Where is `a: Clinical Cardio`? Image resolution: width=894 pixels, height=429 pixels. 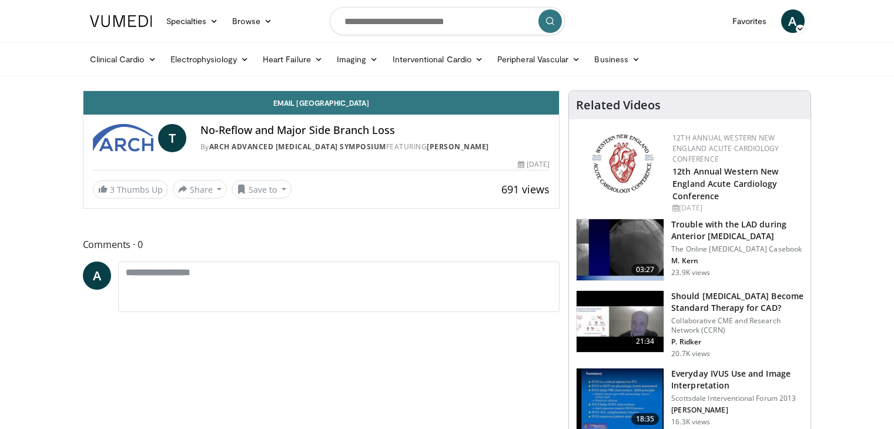 a: Clinical Cardio is located at coordinates (123, 59).